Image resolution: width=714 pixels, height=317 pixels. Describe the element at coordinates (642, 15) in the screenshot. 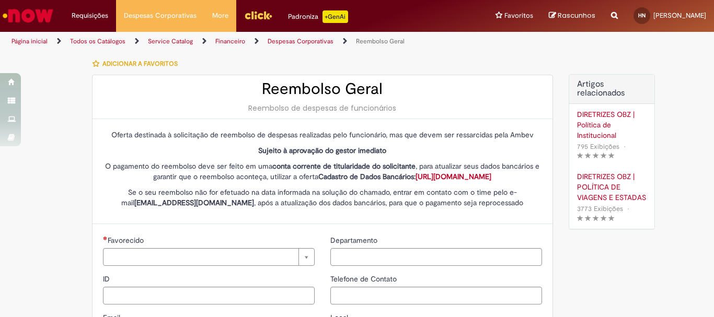

I see `span: HN` at that location.